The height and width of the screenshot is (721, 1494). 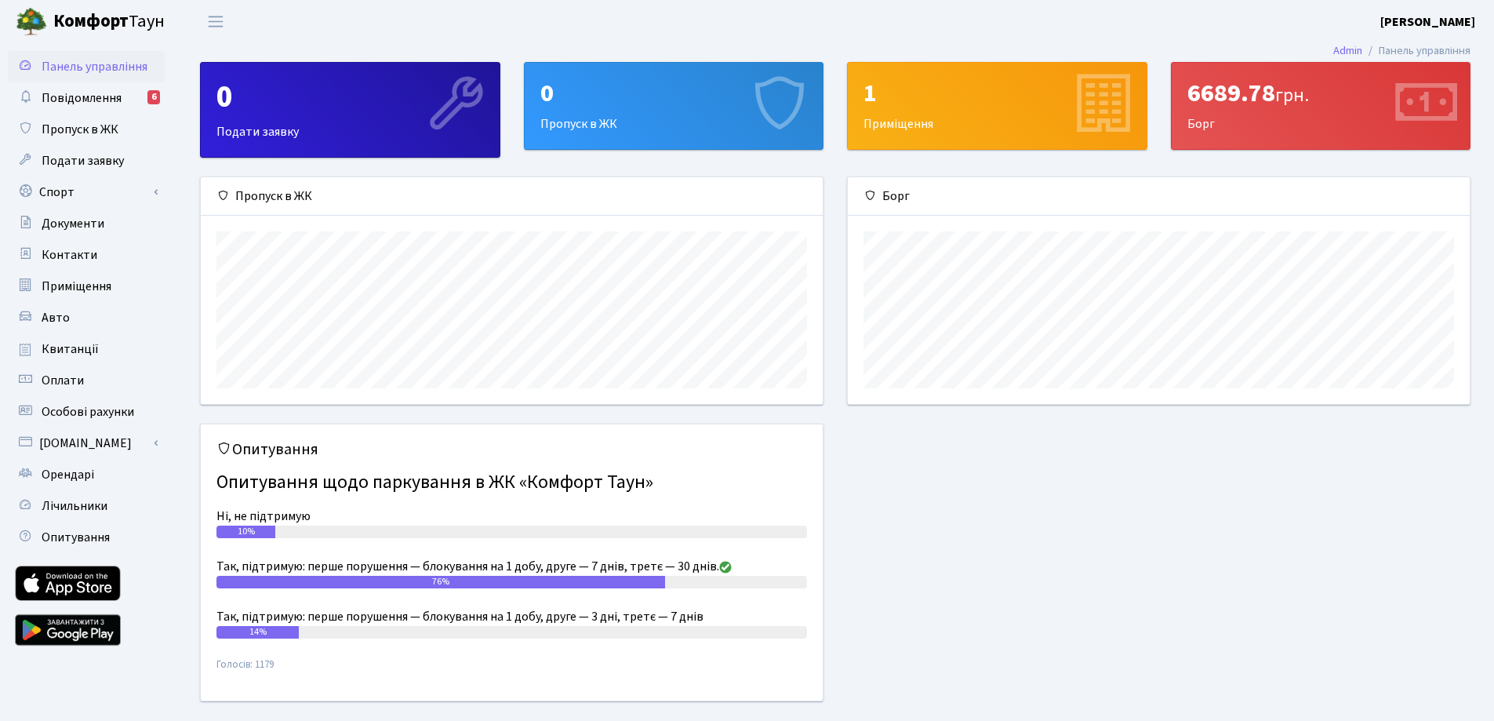 I want to click on span: Контакти, so click(x=69, y=255).